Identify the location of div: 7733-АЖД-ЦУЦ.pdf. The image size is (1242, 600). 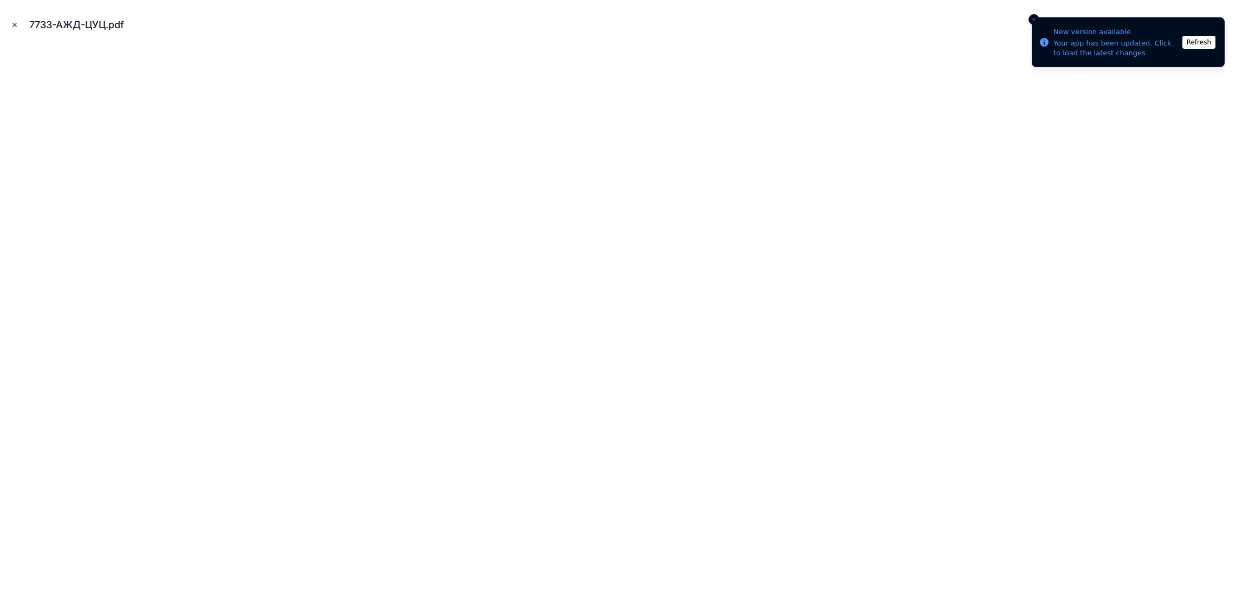
(81, 25).